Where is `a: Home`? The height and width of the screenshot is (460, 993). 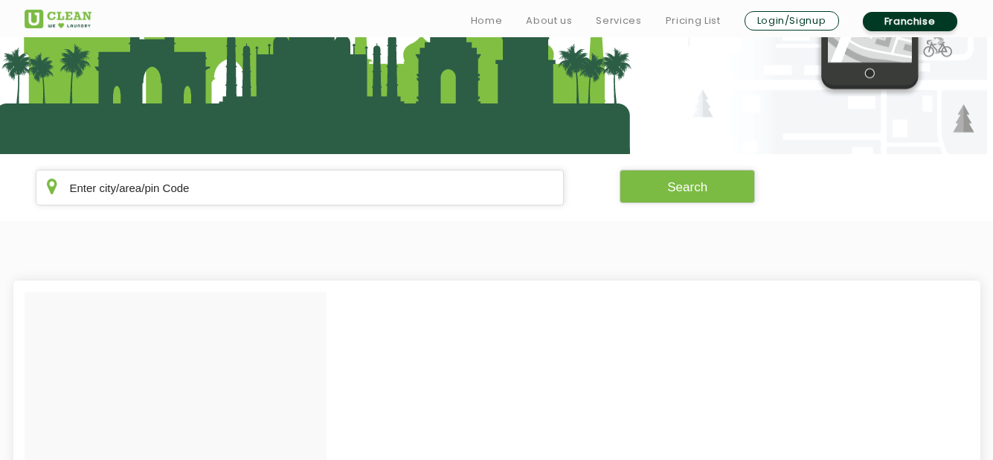 a: Home is located at coordinates (487, 21).